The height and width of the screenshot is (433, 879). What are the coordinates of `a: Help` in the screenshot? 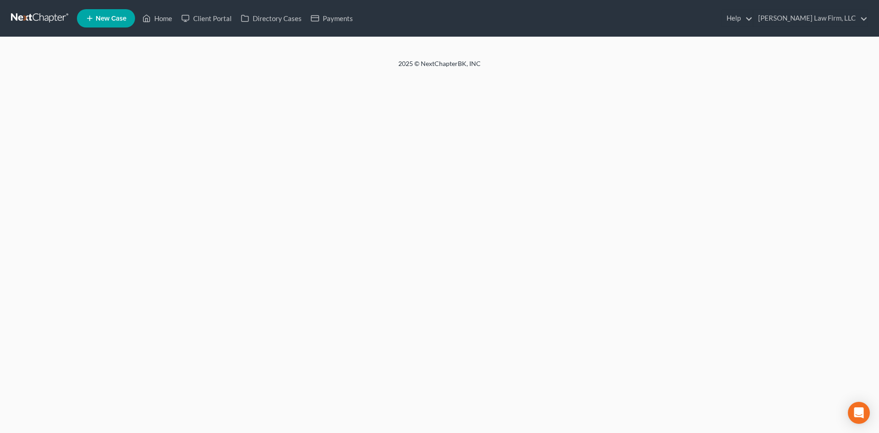 It's located at (737, 18).